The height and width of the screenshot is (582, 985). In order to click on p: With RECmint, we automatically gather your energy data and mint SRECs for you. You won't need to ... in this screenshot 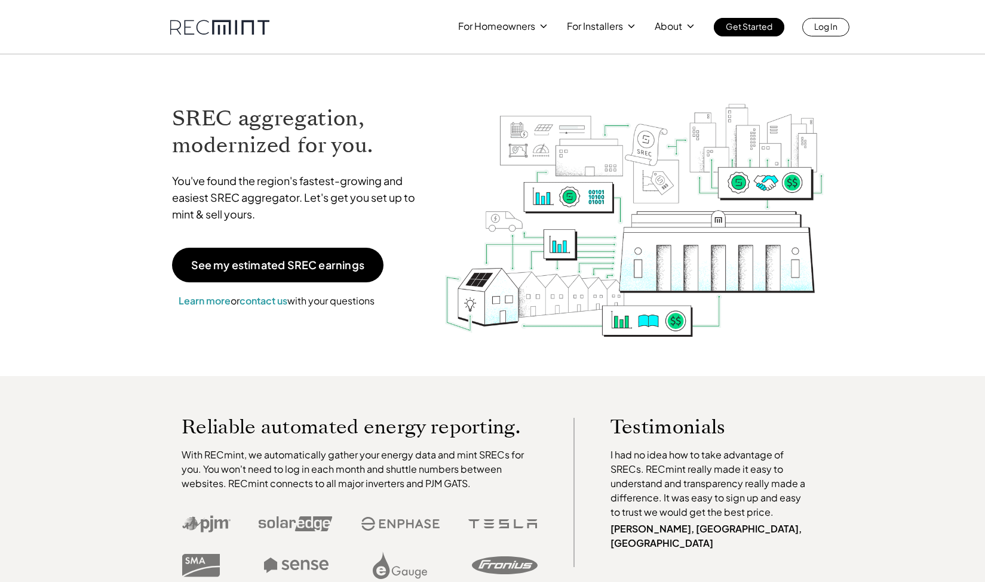, I will do `click(360, 469)`.